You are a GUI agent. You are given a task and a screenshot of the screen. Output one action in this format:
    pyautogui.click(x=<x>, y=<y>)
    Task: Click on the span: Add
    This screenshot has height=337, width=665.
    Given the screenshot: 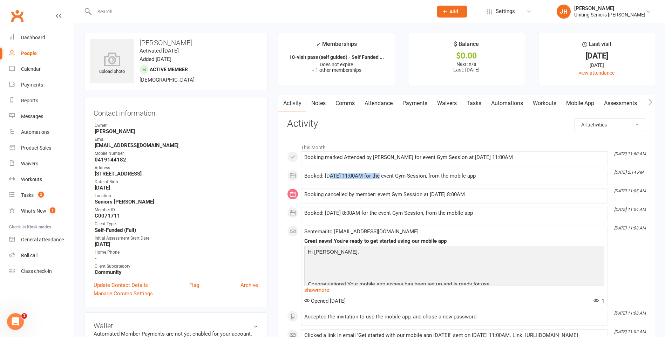 What is the action you would take?
    pyautogui.click(x=454, y=12)
    